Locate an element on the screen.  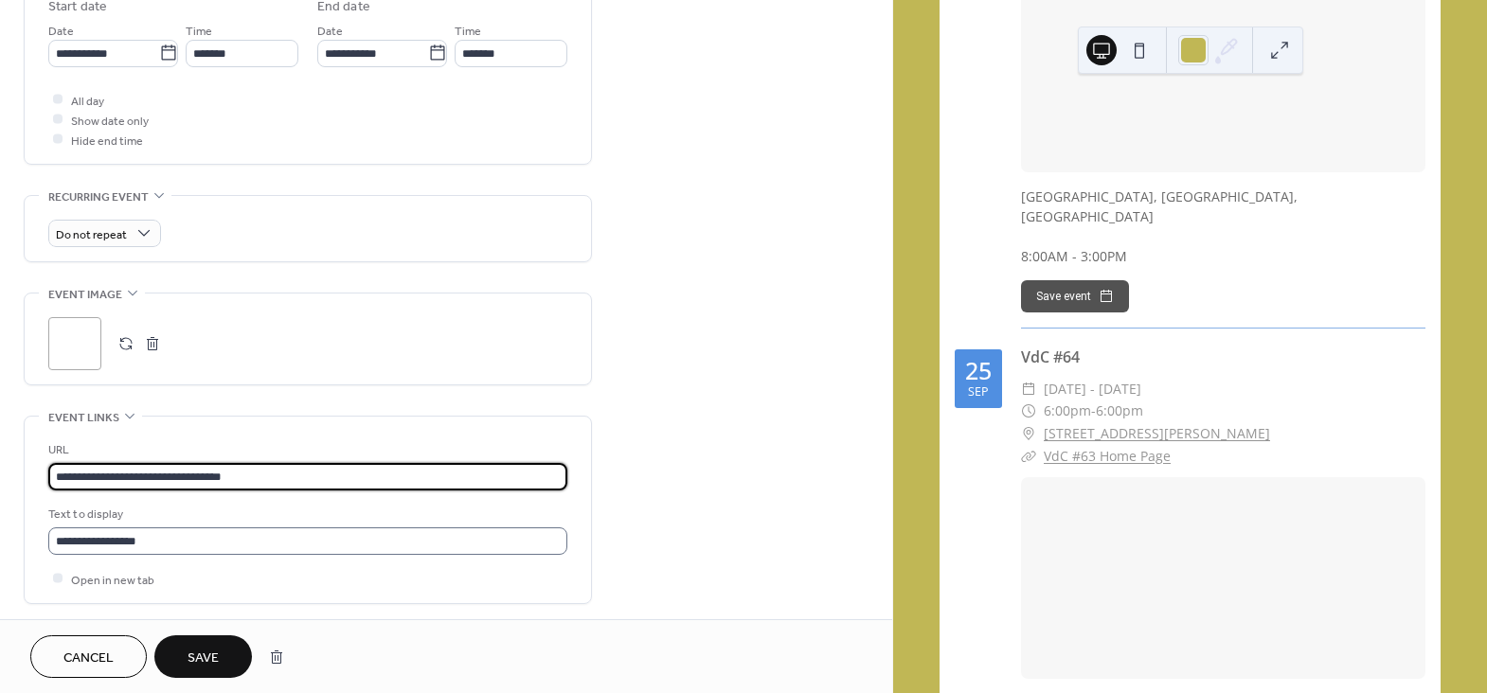
span: Save is located at coordinates (203, 658).